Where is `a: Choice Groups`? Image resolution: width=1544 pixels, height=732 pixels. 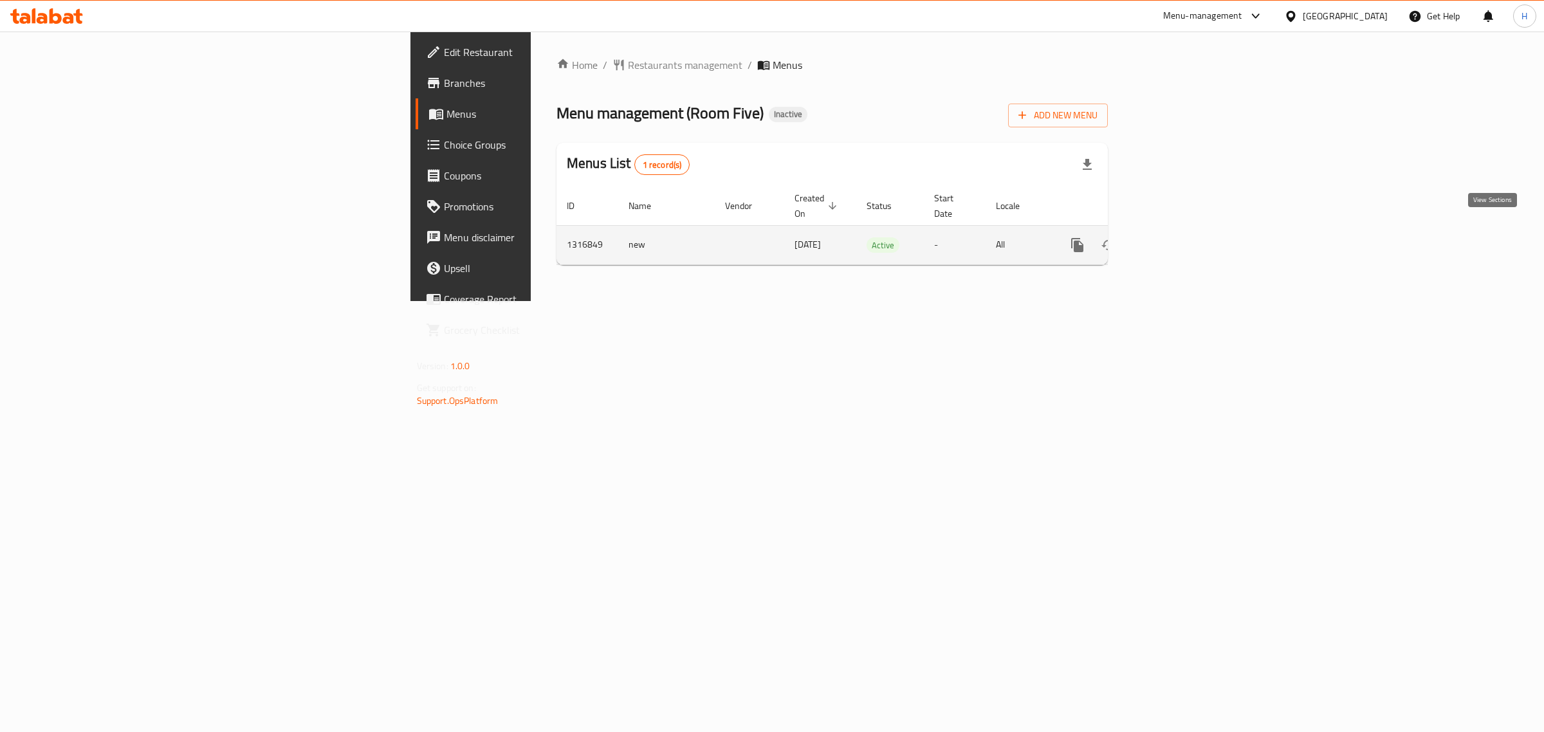
a: Choice Groups is located at coordinates (542, 145).